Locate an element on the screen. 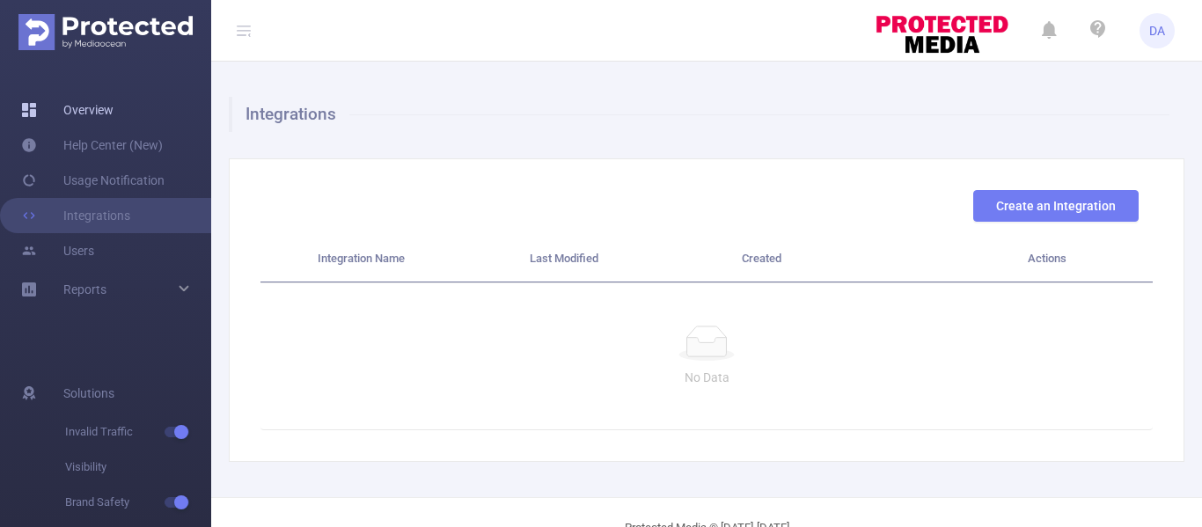 This screenshot has height=527, width=1202. span: Actions is located at coordinates (1048, 258).